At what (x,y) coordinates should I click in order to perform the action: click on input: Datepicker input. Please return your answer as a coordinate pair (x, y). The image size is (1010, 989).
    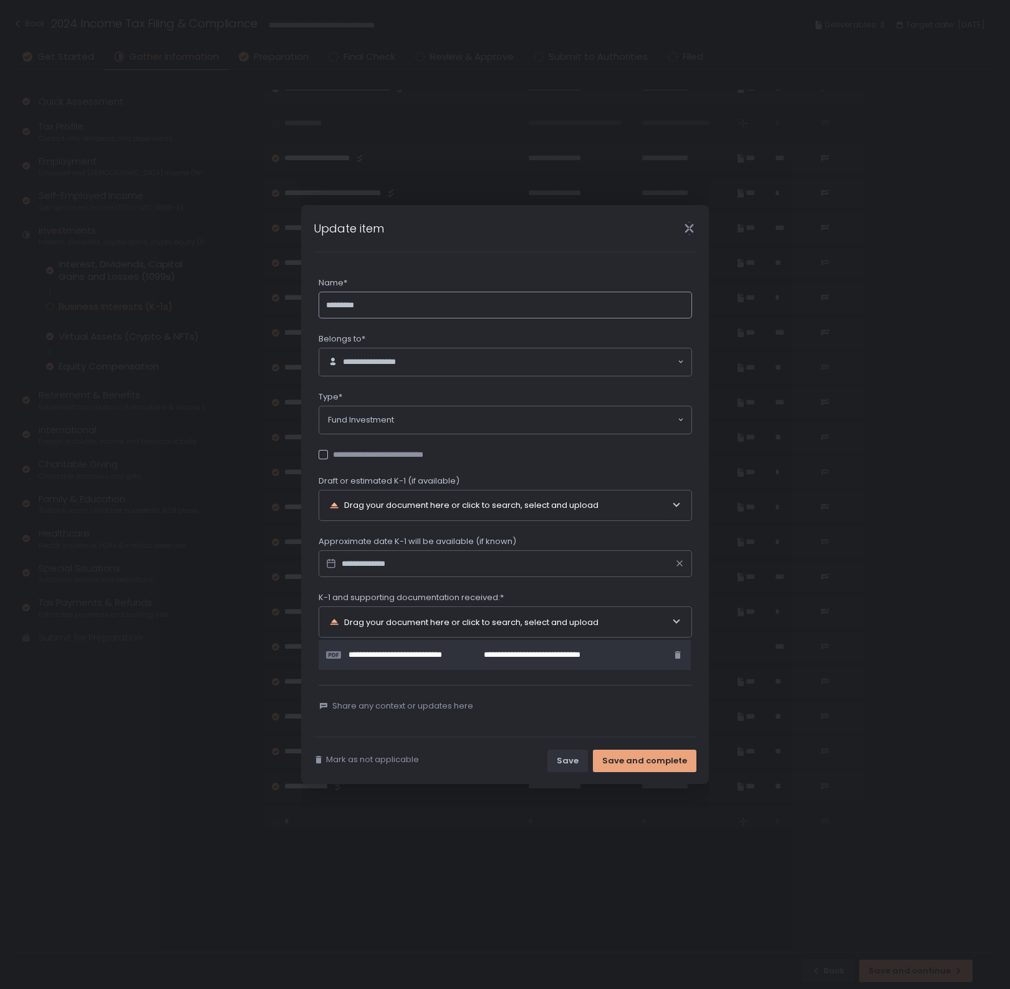
    Looking at the image, I should click on (505, 564).